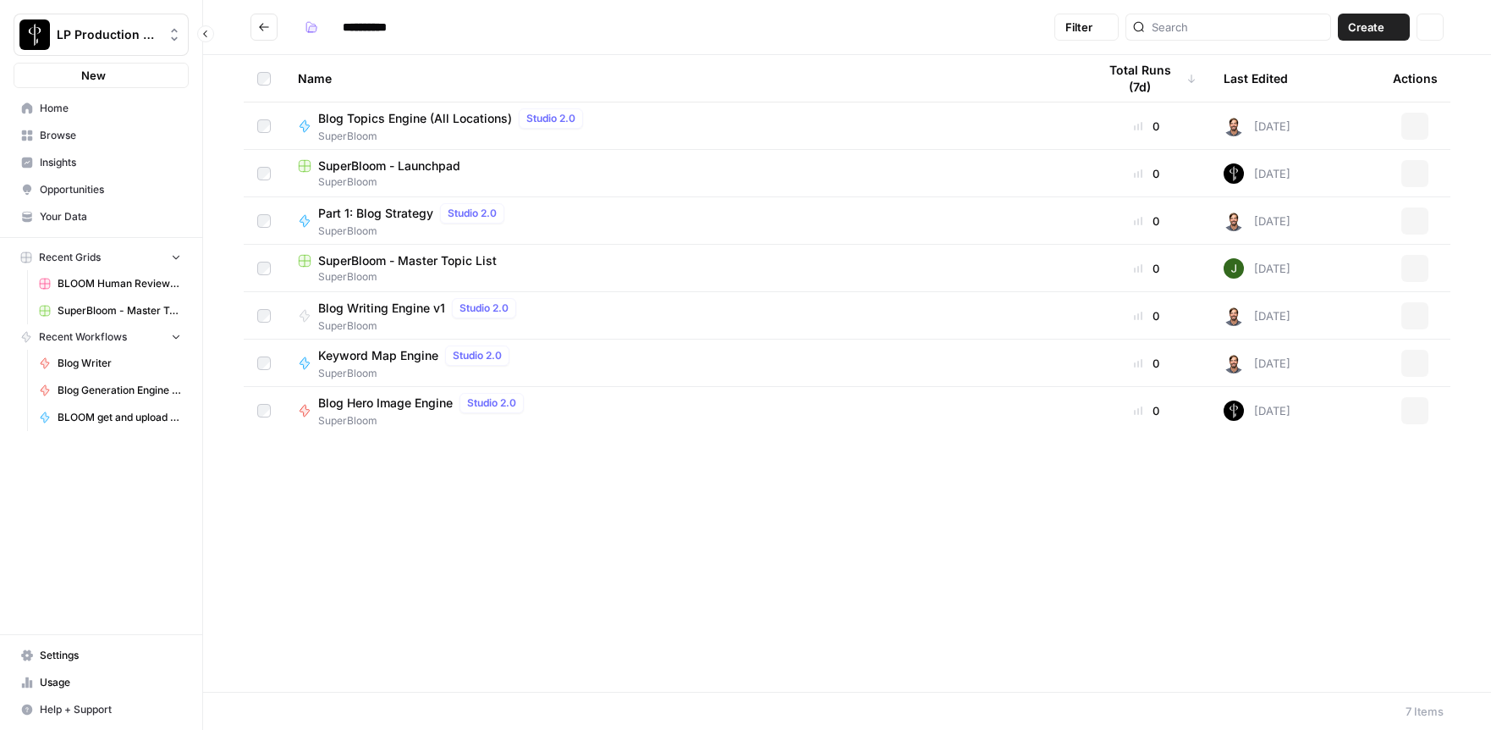  I want to click on span: Blog Topics Engine (All Locations), so click(415, 118).